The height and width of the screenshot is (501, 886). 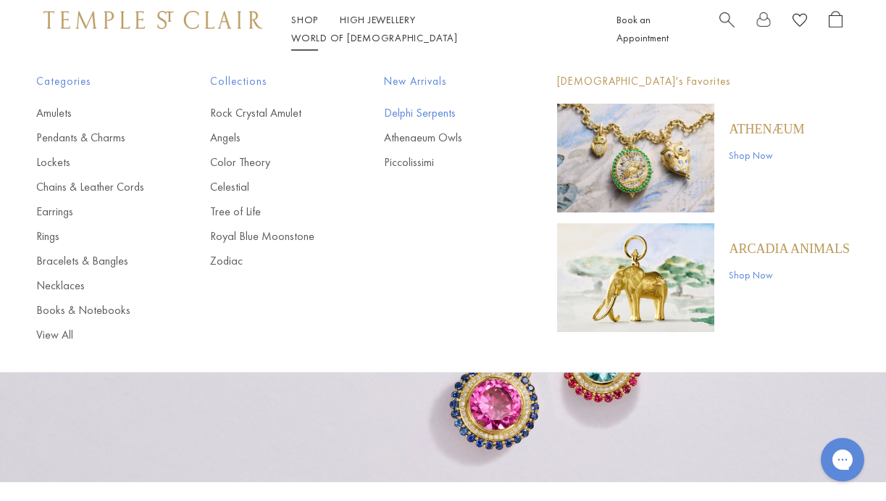 I want to click on a: Search, so click(x=727, y=29).